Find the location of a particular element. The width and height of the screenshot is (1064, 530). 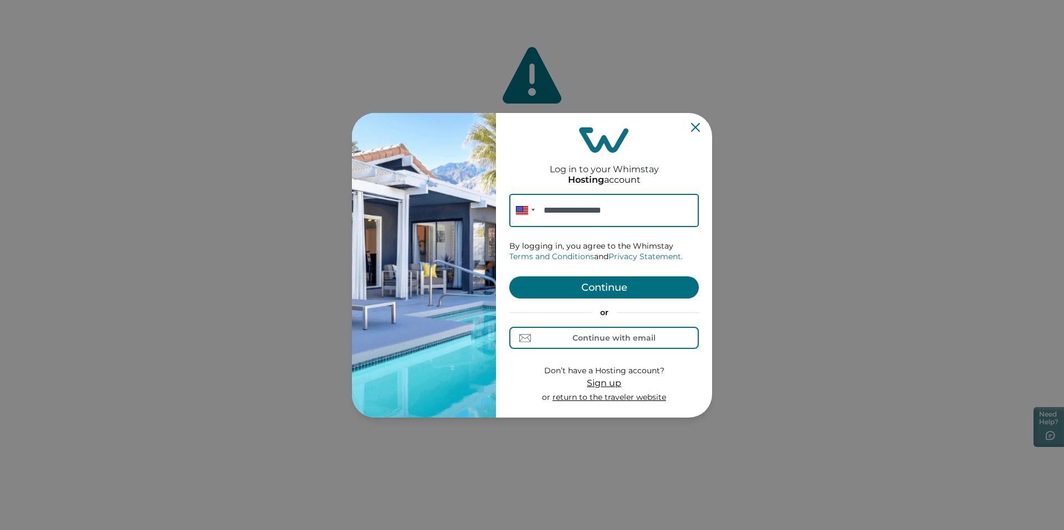

p: account is located at coordinates (604, 180).